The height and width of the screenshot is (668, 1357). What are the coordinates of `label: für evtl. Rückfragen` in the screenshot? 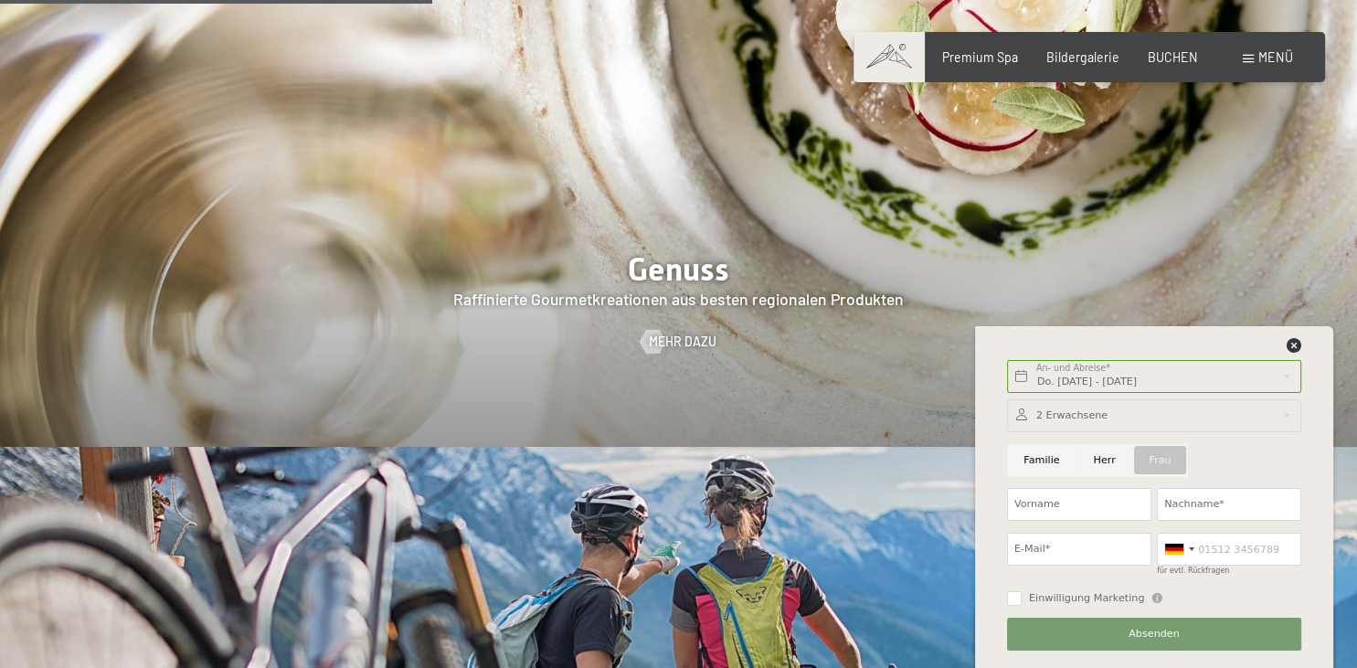 It's located at (1192, 570).